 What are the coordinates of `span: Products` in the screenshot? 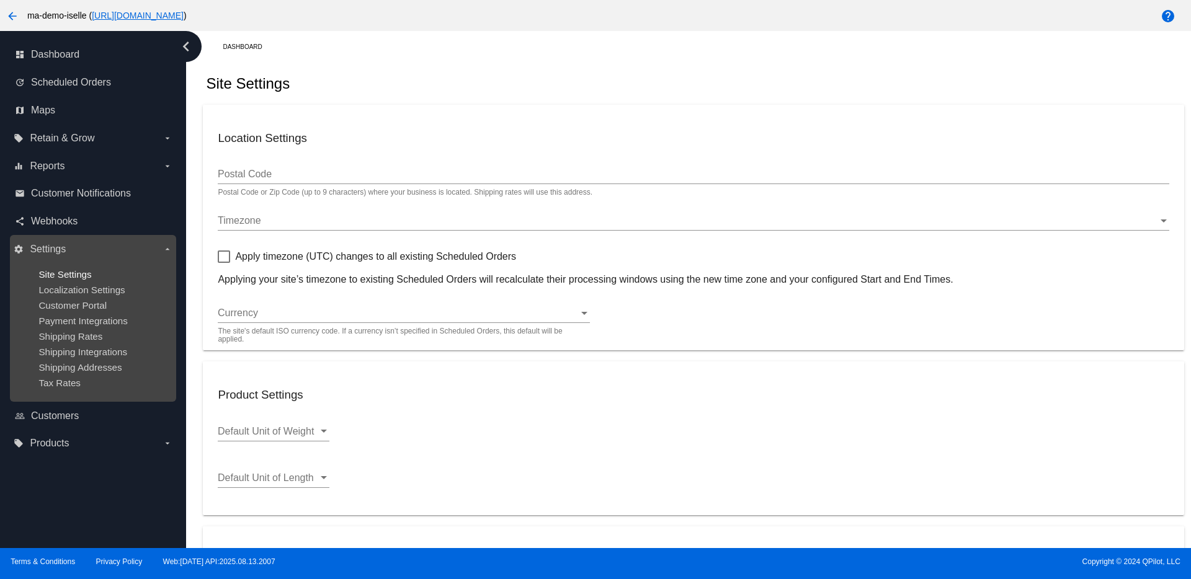 It's located at (49, 444).